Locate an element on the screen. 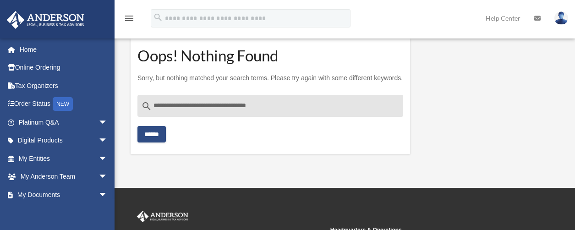  i: menu is located at coordinates (129, 18).